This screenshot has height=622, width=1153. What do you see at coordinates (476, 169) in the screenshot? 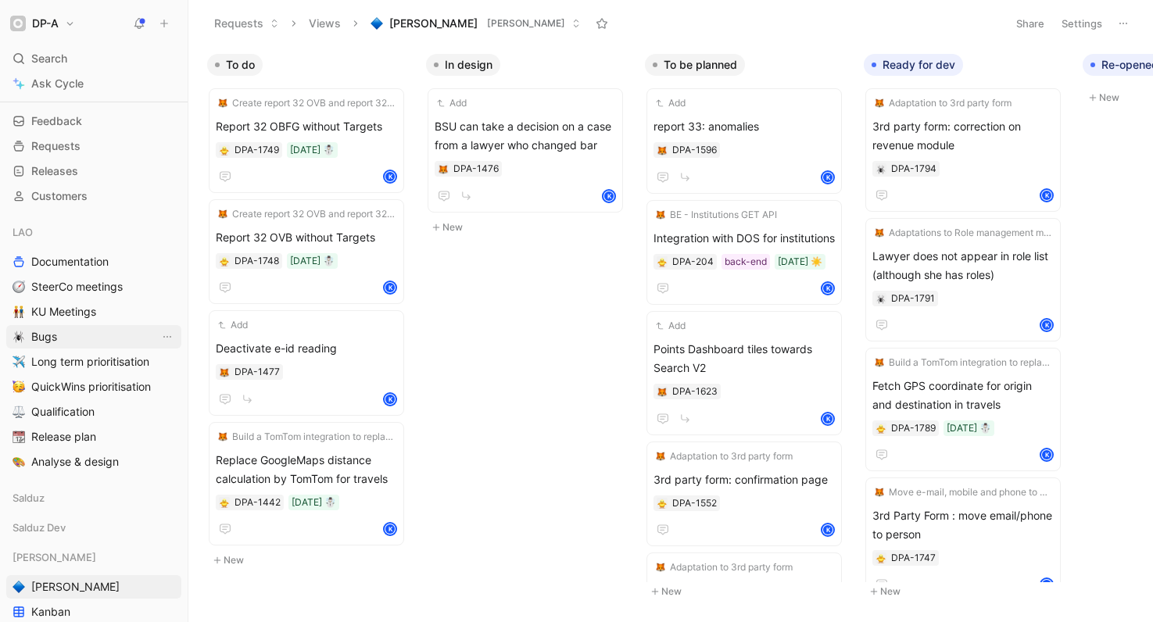
I see `div: DPA-1476` at bounding box center [476, 169].